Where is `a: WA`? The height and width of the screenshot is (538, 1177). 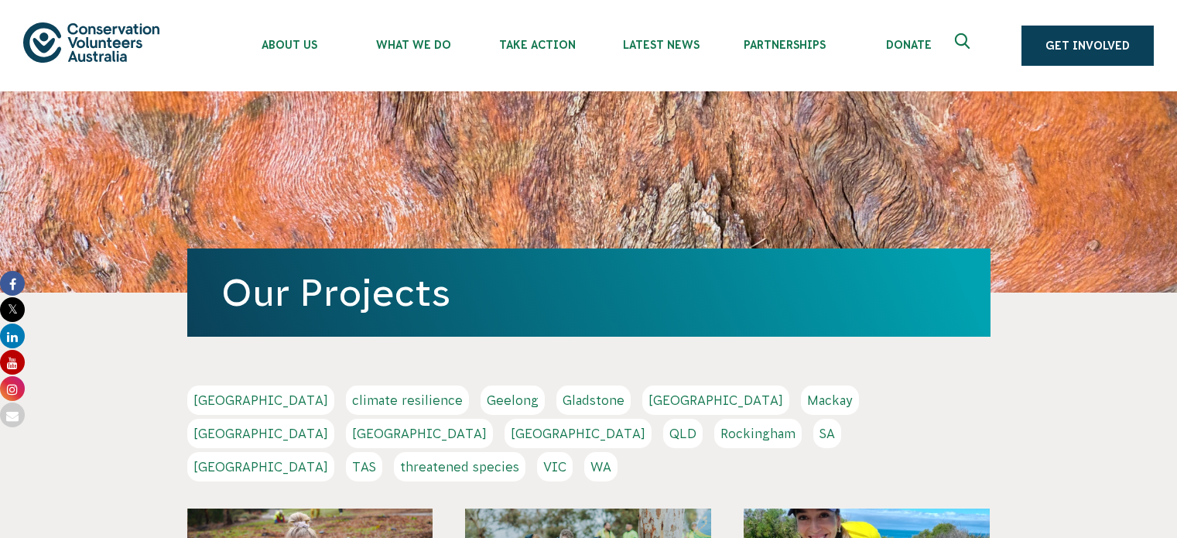 a: WA is located at coordinates (601, 467).